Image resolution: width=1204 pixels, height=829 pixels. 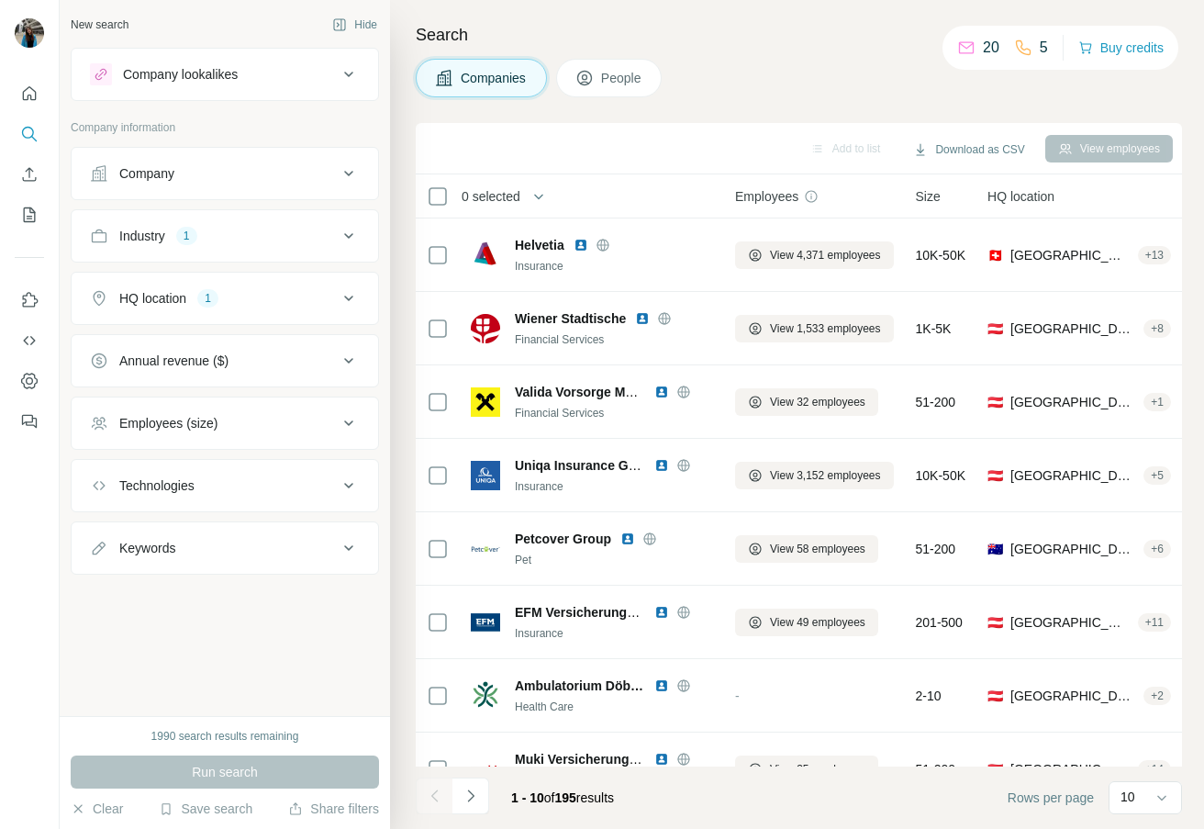 I want to click on span: 10K-50K, so click(x=941, y=475).